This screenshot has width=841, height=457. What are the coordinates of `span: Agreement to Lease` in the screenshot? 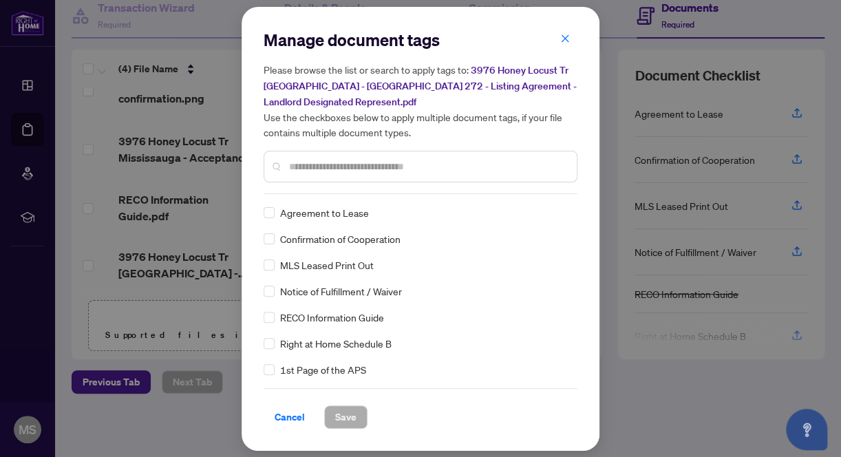 It's located at (324, 213).